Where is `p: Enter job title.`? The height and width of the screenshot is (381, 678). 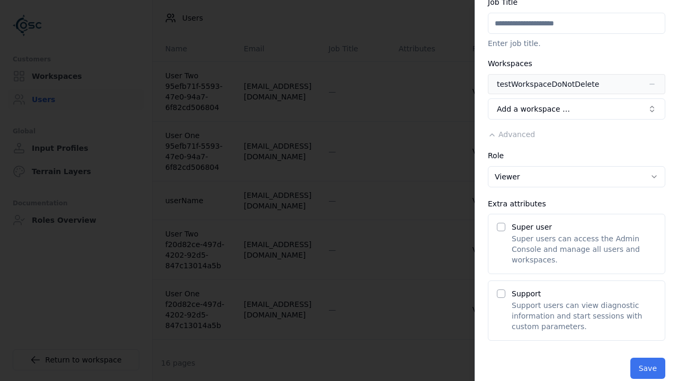 p: Enter job title. is located at coordinates (576, 43).